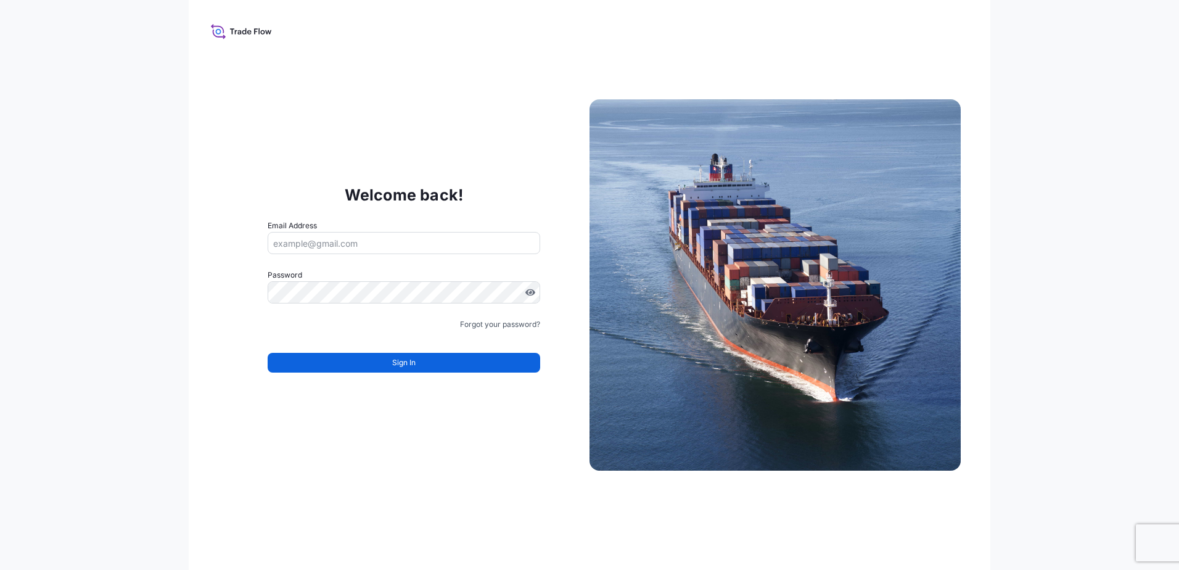  Describe the element at coordinates (404, 195) in the screenshot. I see `p: Welcome back!` at that location.